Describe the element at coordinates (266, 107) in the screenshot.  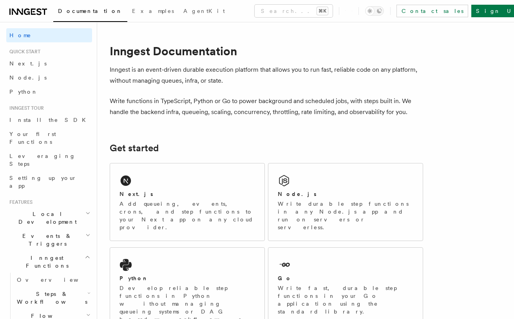
I see `p: Write functions in TypeScript, Python or Go to power background and scheduled jobs, with steps bu...` at that location.